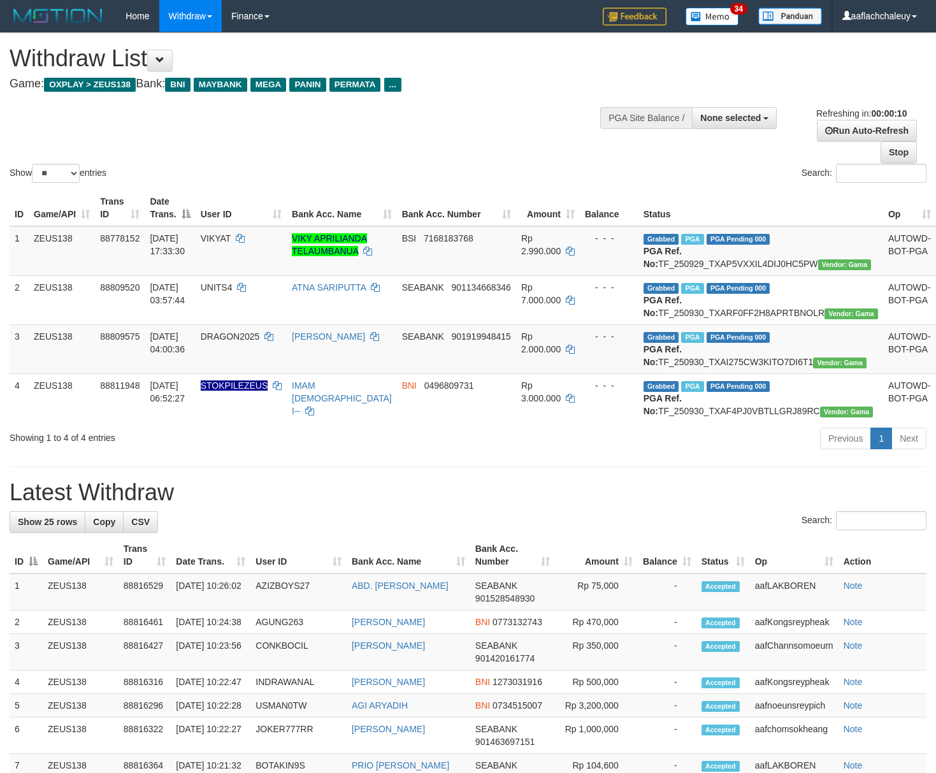 The height and width of the screenshot is (773, 936). What do you see at coordinates (794, 682) in the screenshot?
I see `td: aafKongsreypheak` at bounding box center [794, 682].